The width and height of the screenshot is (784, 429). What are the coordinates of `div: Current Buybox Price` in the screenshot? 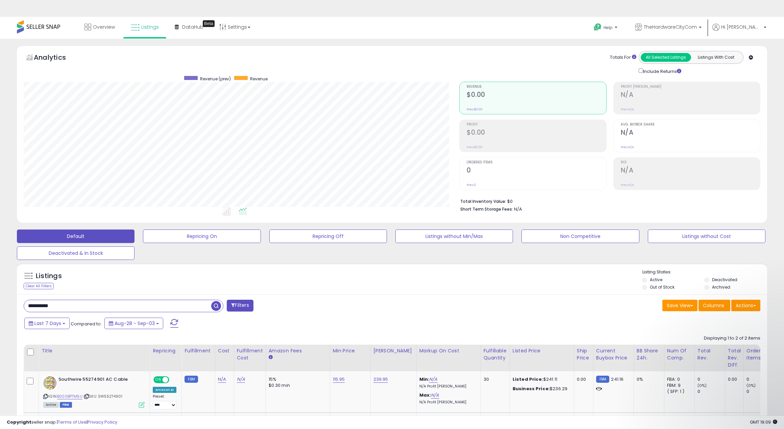 It's located at (613, 355).